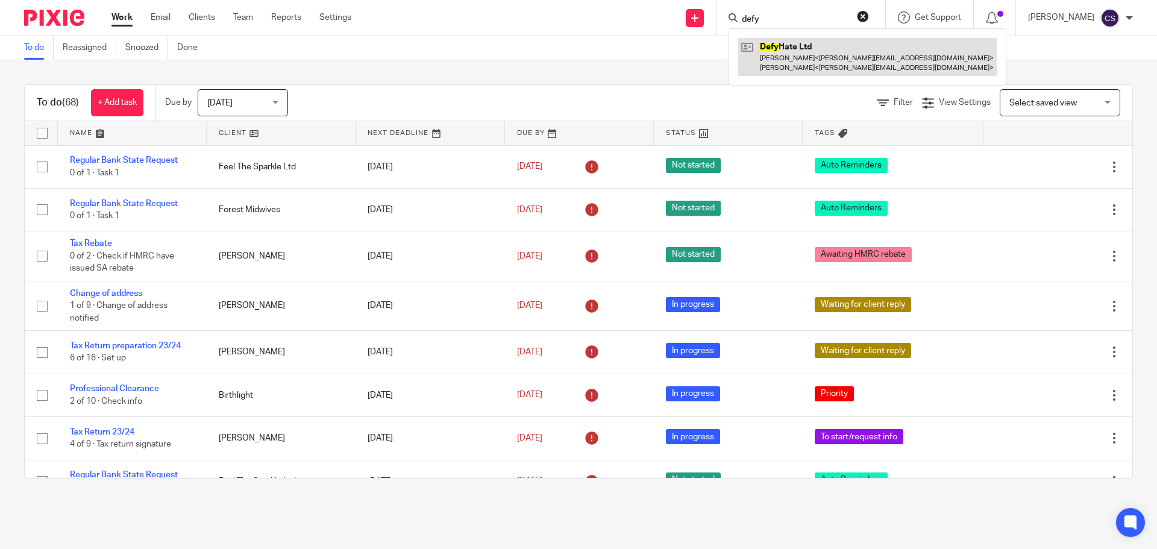  What do you see at coordinates (121, 444) in the screenshot?
I see `span: 4 of 9 · Tax return signature` at bounding box center [121, 444].